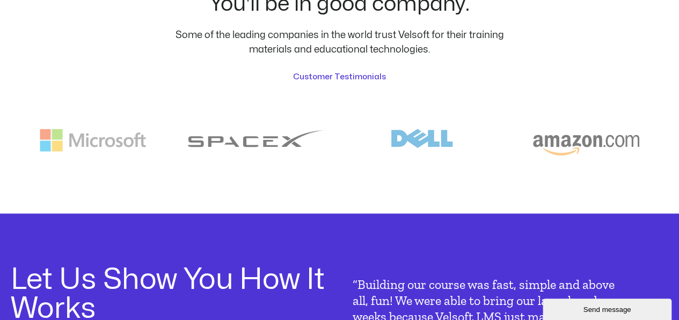  I want to click on a: Customer Testimonials, so click(339, 77).